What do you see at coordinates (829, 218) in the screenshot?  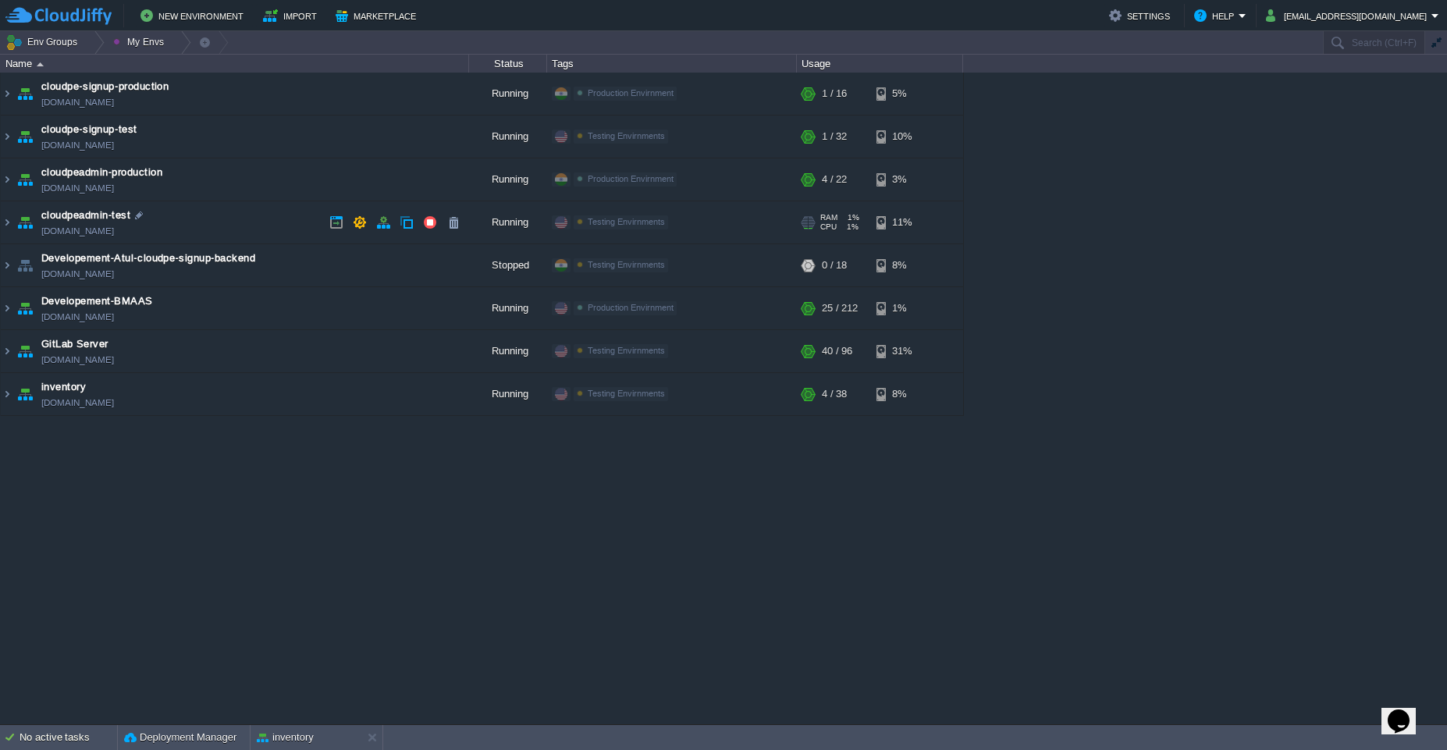 I see `span: RAM` at bounding box center [829, 218].